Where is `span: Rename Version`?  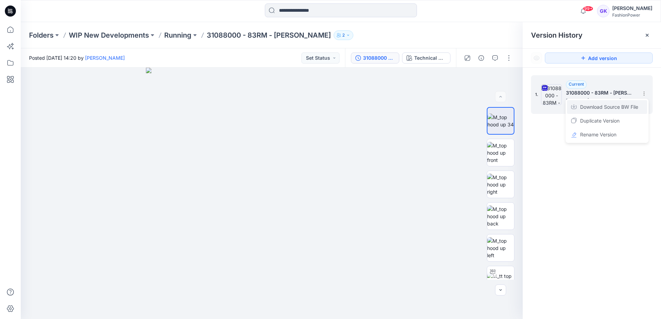
span: Rename Version is located at coordinates (598, 135).